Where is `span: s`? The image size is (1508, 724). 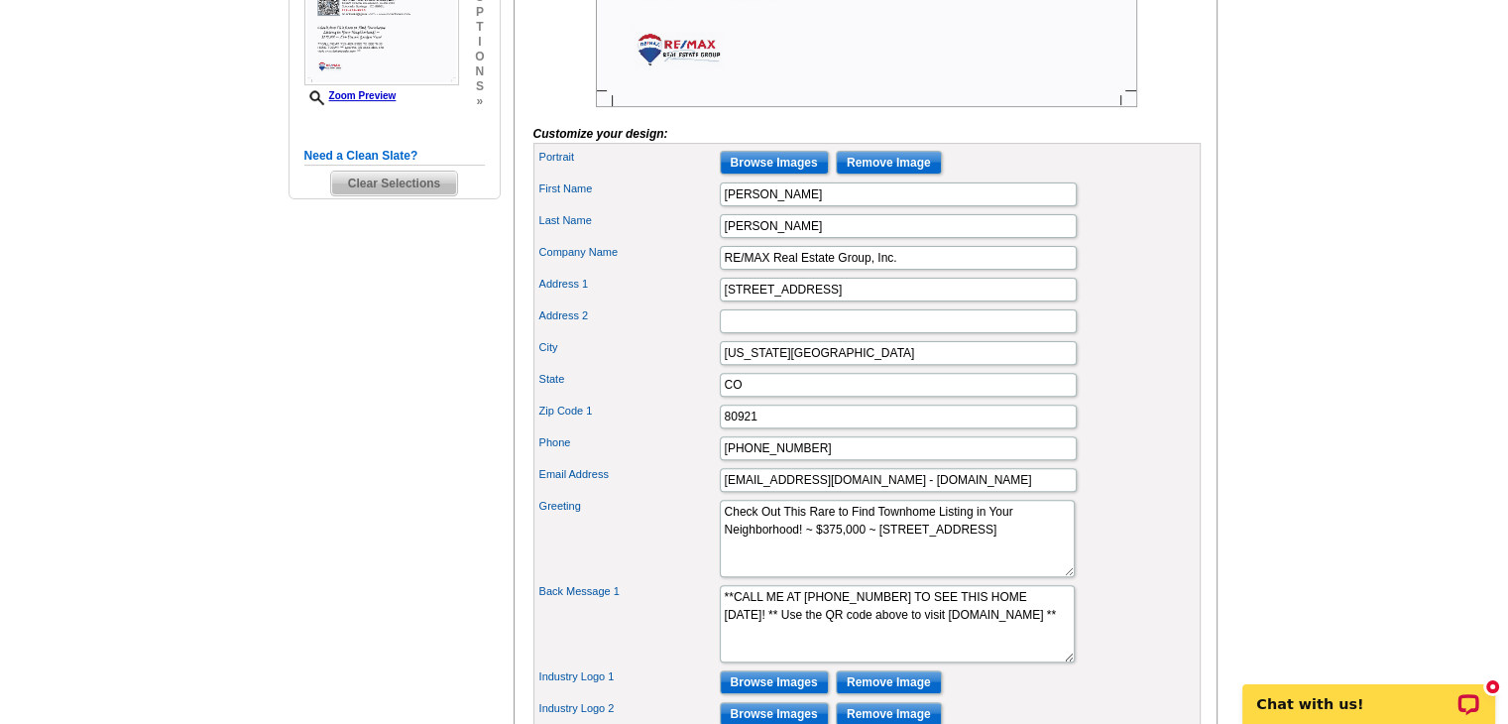 span: s is located at coordinates (479, 86).